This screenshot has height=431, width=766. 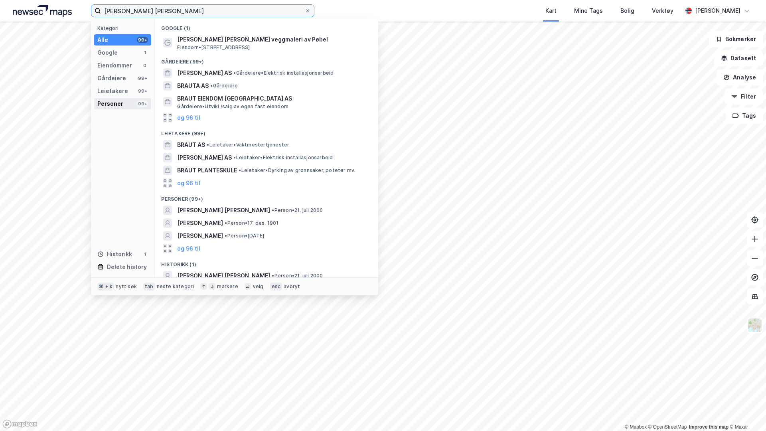 I want to click on div: Google, so click(x=107, y=53).